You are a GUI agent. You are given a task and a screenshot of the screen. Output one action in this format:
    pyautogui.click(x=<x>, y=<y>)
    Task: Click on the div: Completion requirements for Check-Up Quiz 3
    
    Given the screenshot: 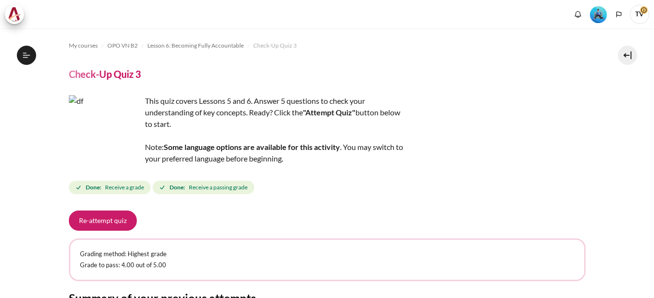 What is the action you would take?
    pyautogui.click(x=162, y=188)
    